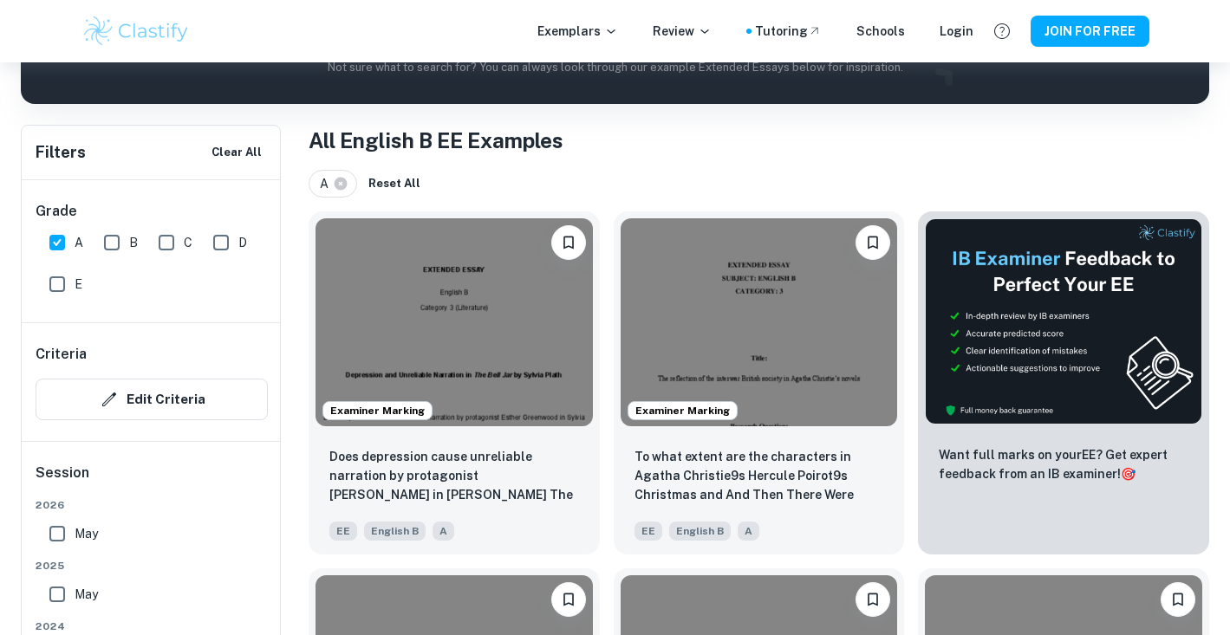 The image size is (1230, 635). Describe the element at coordinates (454, 477) in the screenshot. I see `p: Does depression cause unreliable narration by protagonist Esther Greenwood in Sylvia Plath’s The ...` at that location.